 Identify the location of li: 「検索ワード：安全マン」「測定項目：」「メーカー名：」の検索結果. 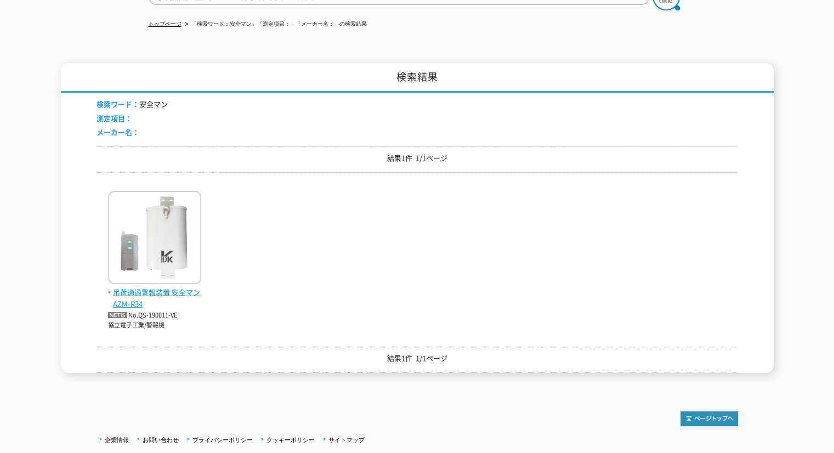
(275, 24).